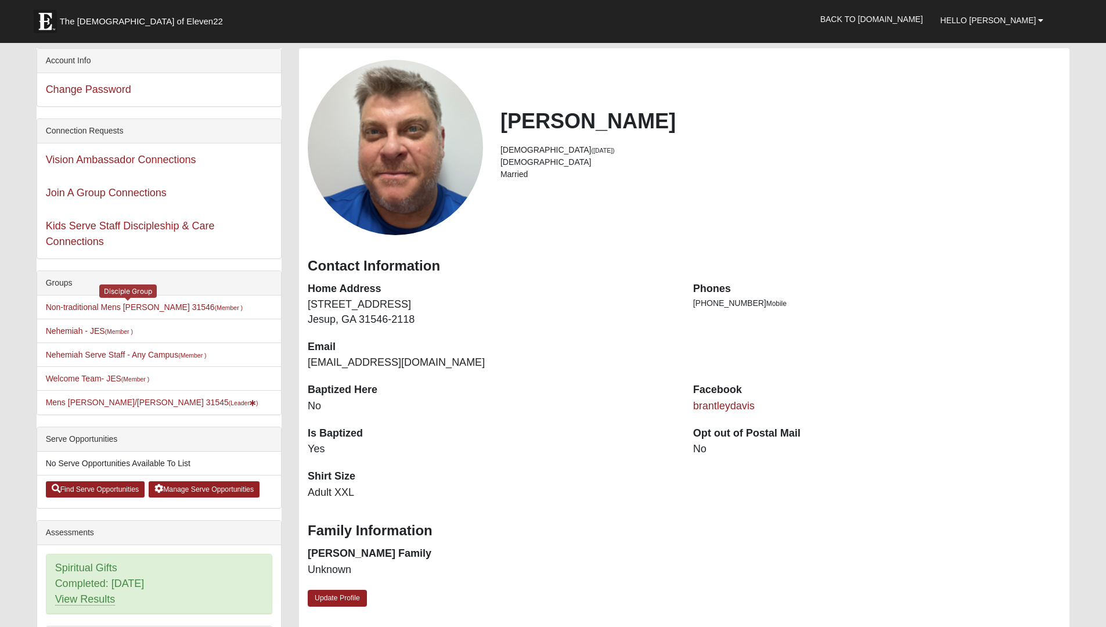 Image resolution: width=1106 pixels, height=627 pixels. What do you see at coordinates (877, 289) in the screenshot?
I see `dt: Phones` at bounding box center [877, 289].